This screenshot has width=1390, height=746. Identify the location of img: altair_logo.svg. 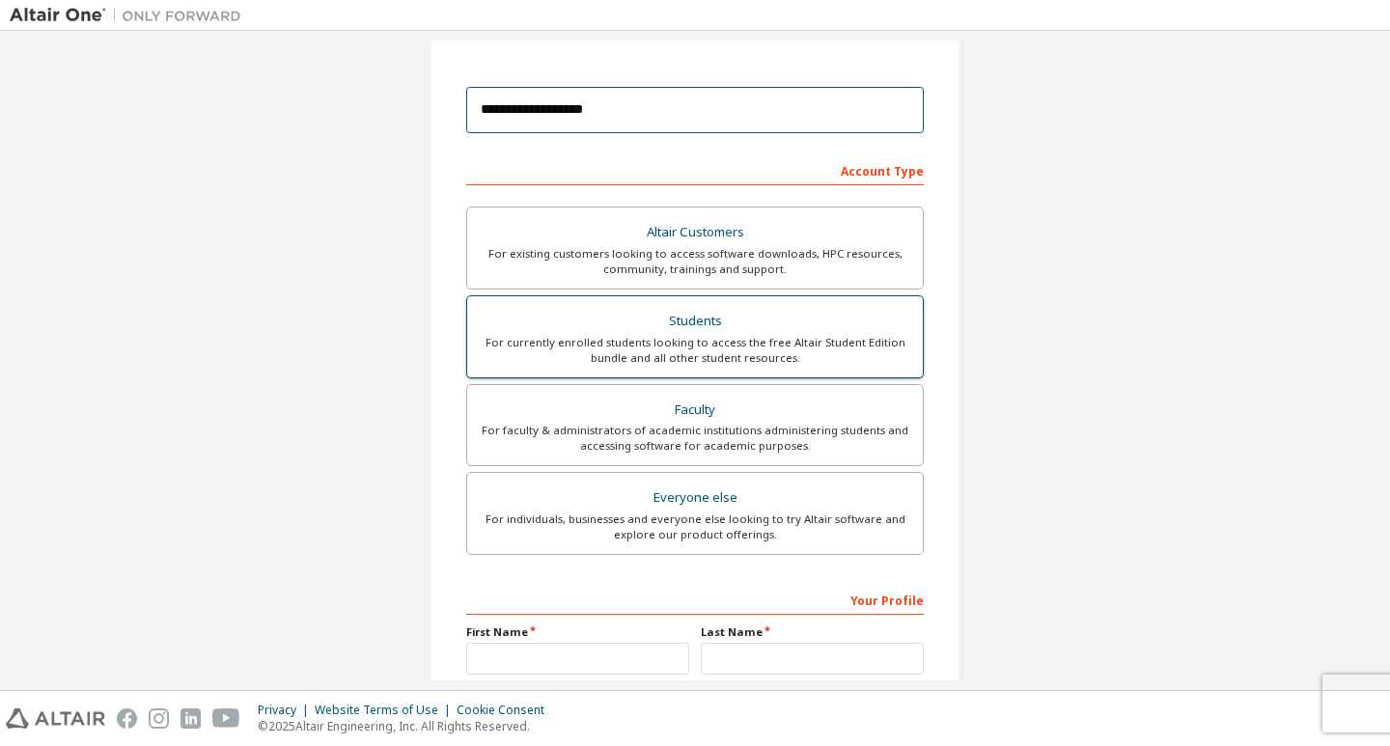
(55, 718).